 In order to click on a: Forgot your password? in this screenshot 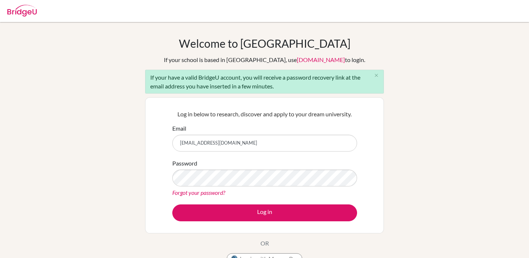, I will do `click(199, 192)`.